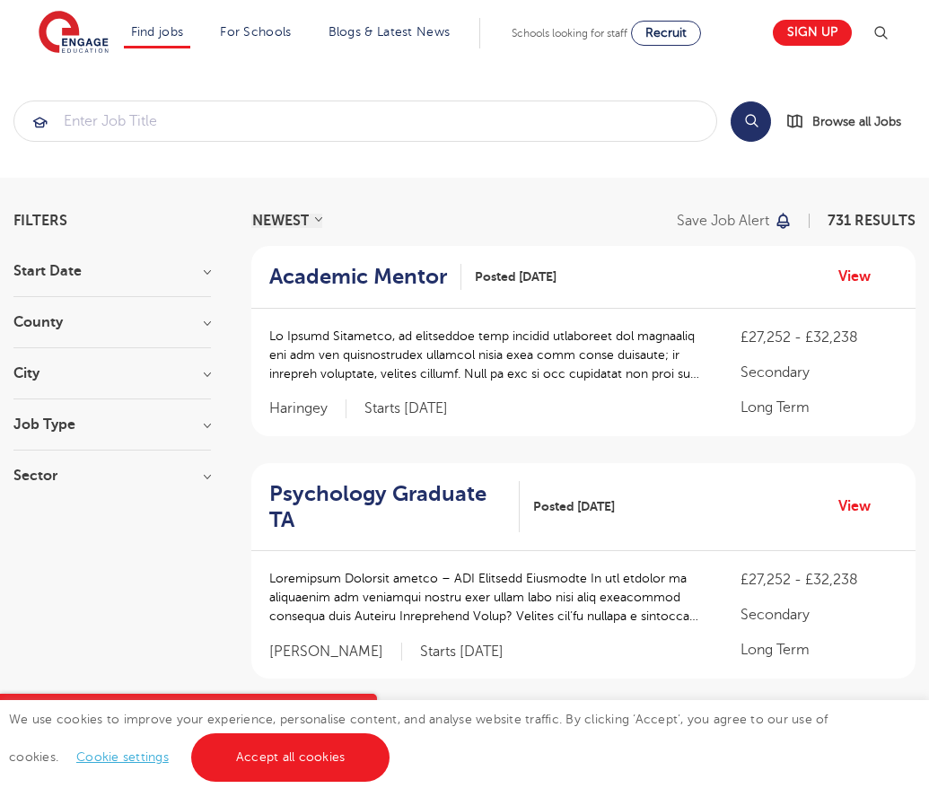  What do you see at coordinates (112, 322) in the screenshot?
I see `h3: County` at bounding box center [112, 322].